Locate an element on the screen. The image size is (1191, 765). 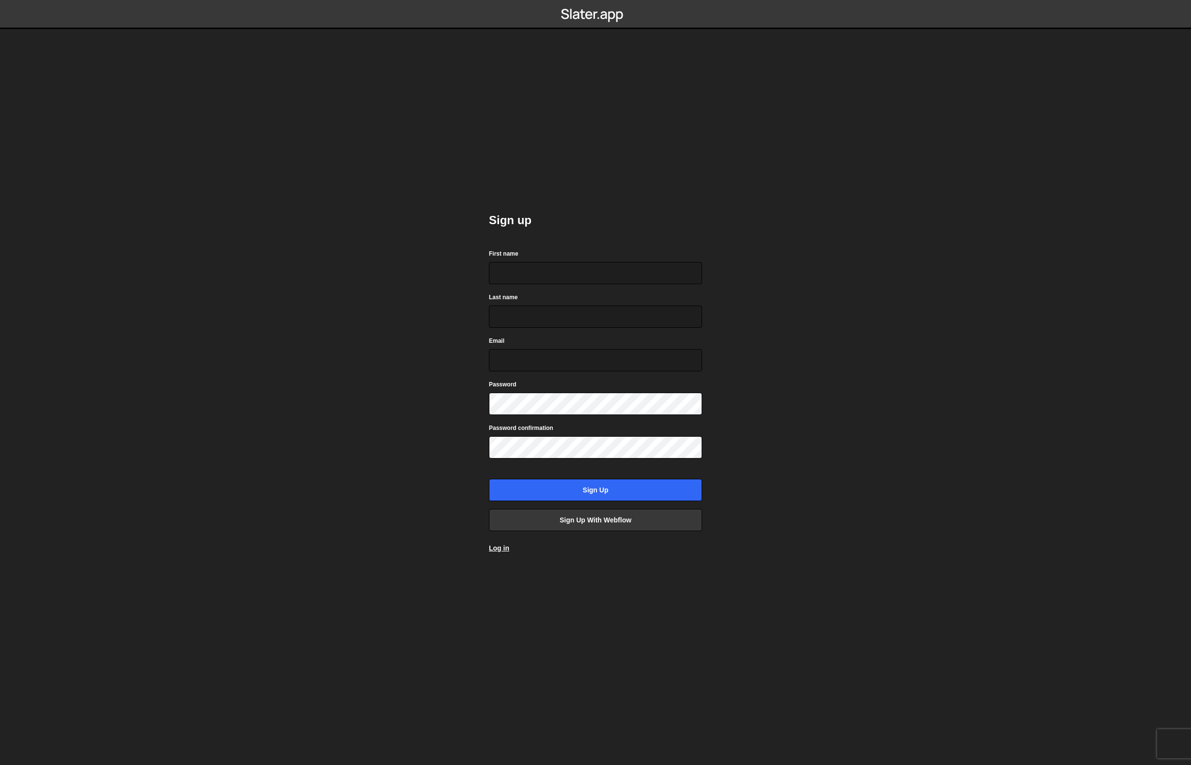
a: Log in is located at coordinates (499, 548).